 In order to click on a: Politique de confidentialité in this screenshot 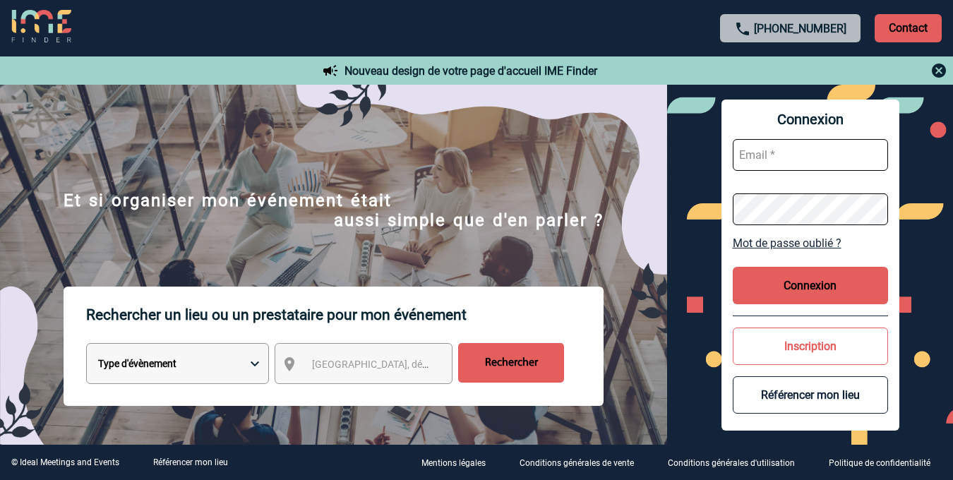, I will do `click(885, 462)`.